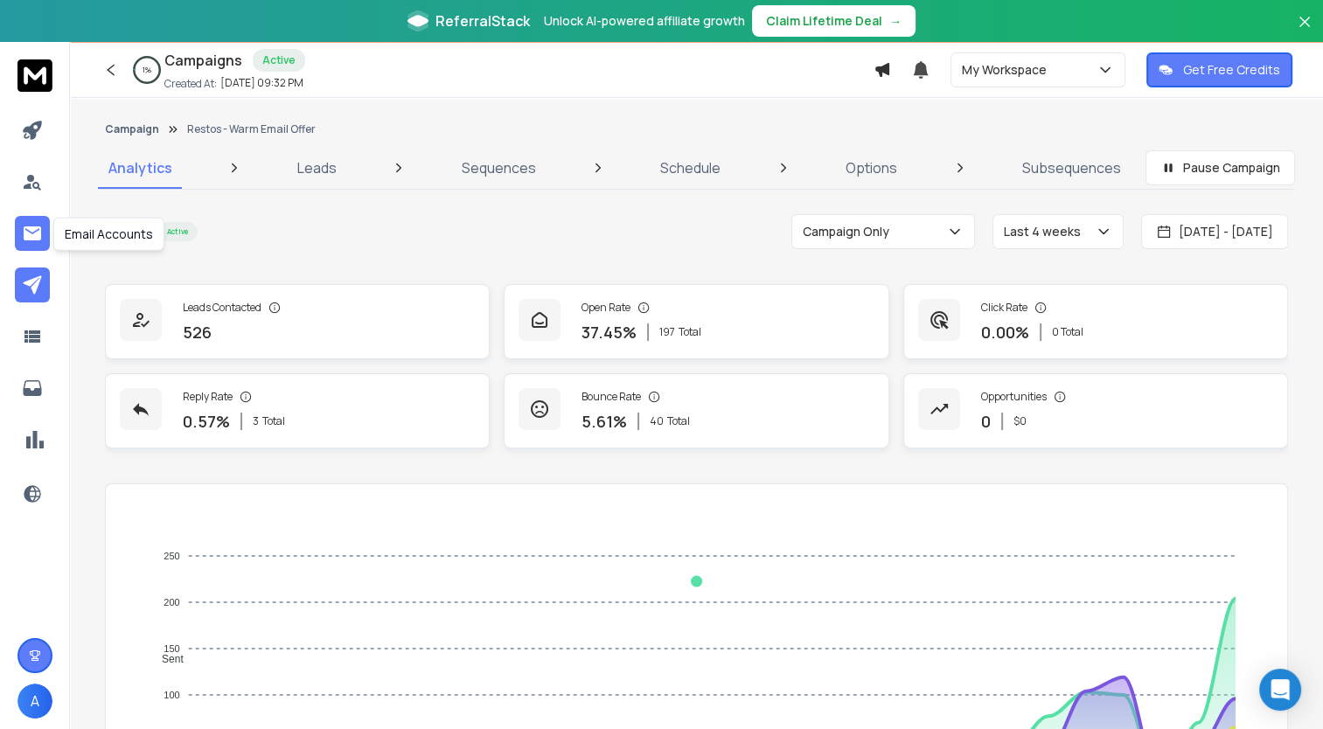  Describe the element at coordinates (696, 411) in the screenshot. I see `a: Bounce Rate5.61%40Total` at that location.